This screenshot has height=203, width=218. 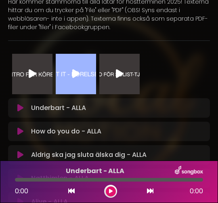 What do you see at coordinates (189, 171) in the screenshot?
I see `img: songbox-logo-white.png` at bounding box center [189, 171].